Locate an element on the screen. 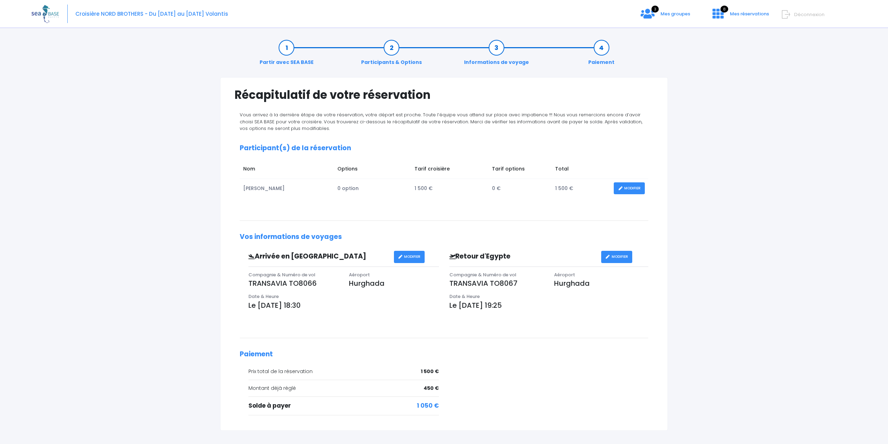  h2: Vos informations de voyages is located at coordinates (444, 237).